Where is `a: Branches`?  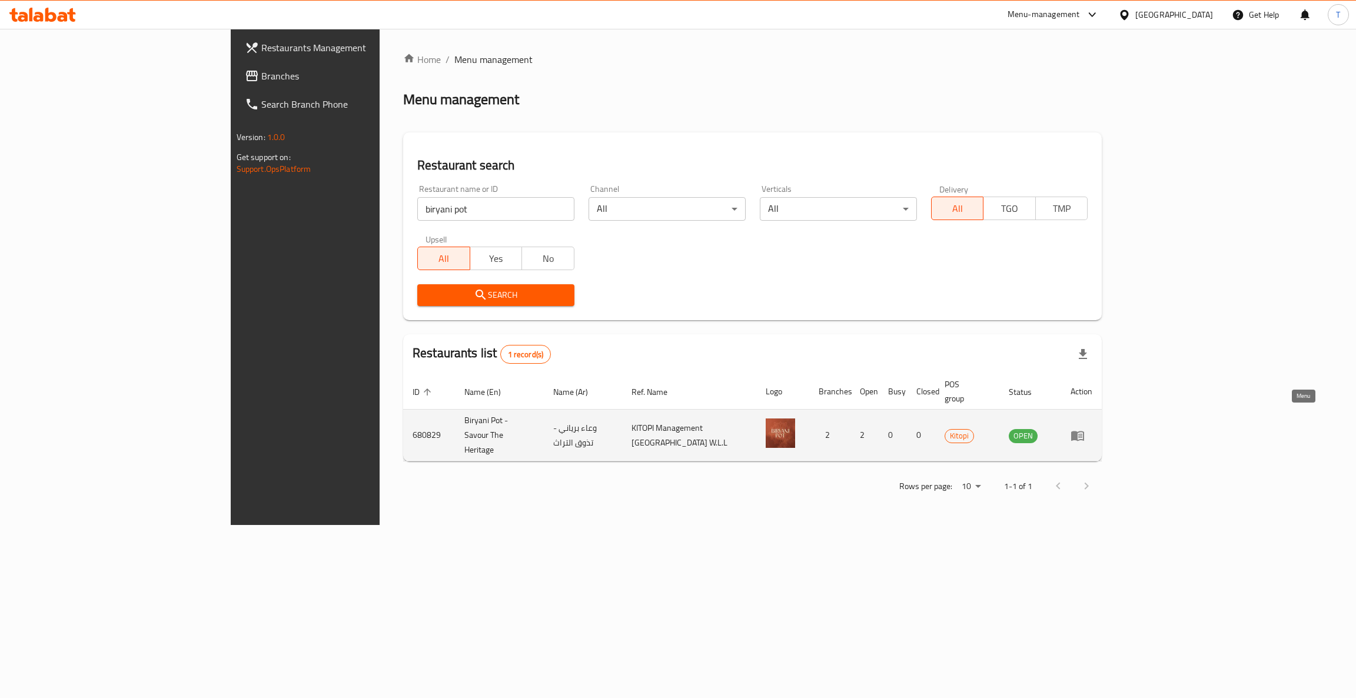
a: Branches is located at coordinates (346, 76).